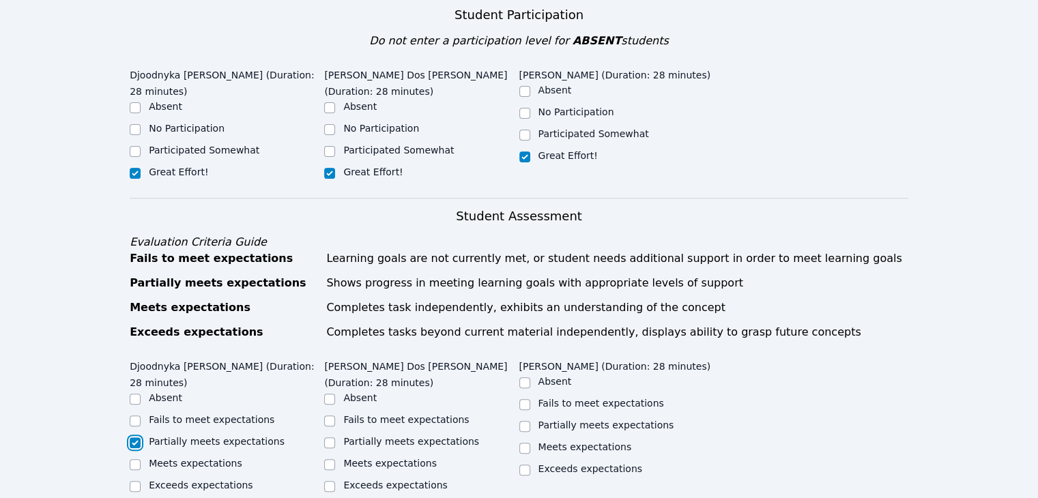 Image resolution: width=1038 pixels, height=498 pixels. I want to click on div: Learning goals are not currently met, or student needs additional support in order to meet learni..., so click(617, 259).